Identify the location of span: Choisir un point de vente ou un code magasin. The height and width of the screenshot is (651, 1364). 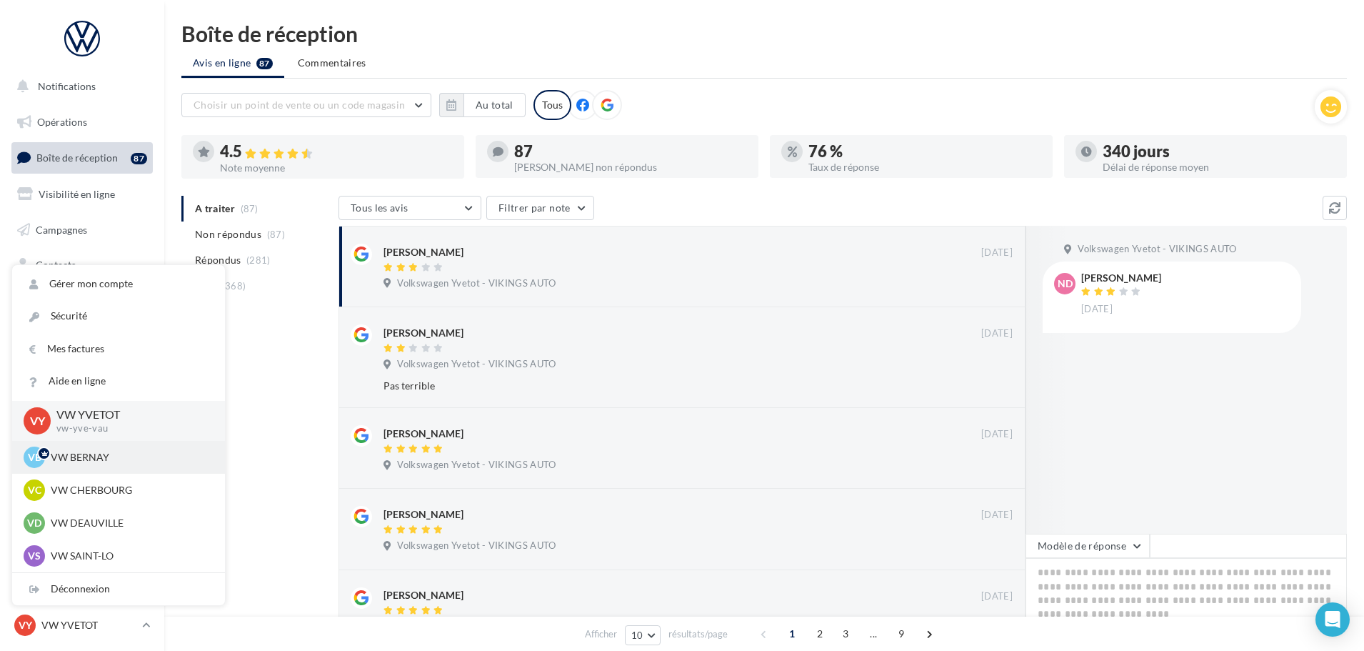
(299, 104).